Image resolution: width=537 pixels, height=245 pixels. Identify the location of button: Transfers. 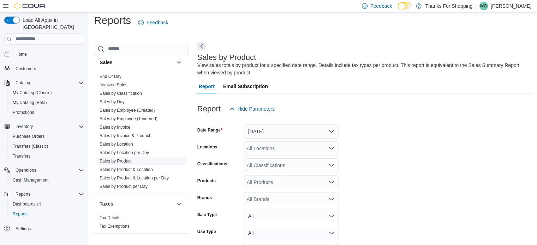
(47, 156).